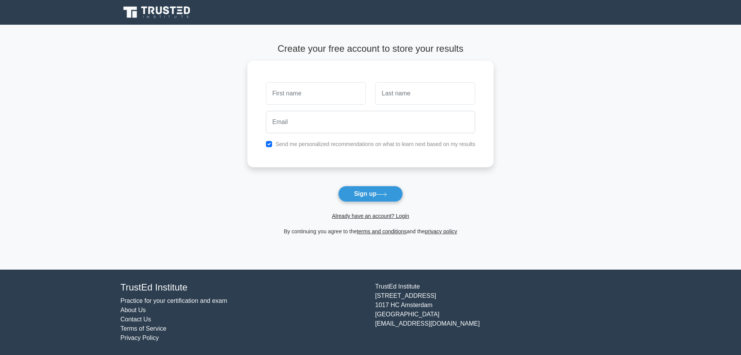 This screenshot has height=355, width=741. I want to click on a: privacy policy, so click(441, 231).